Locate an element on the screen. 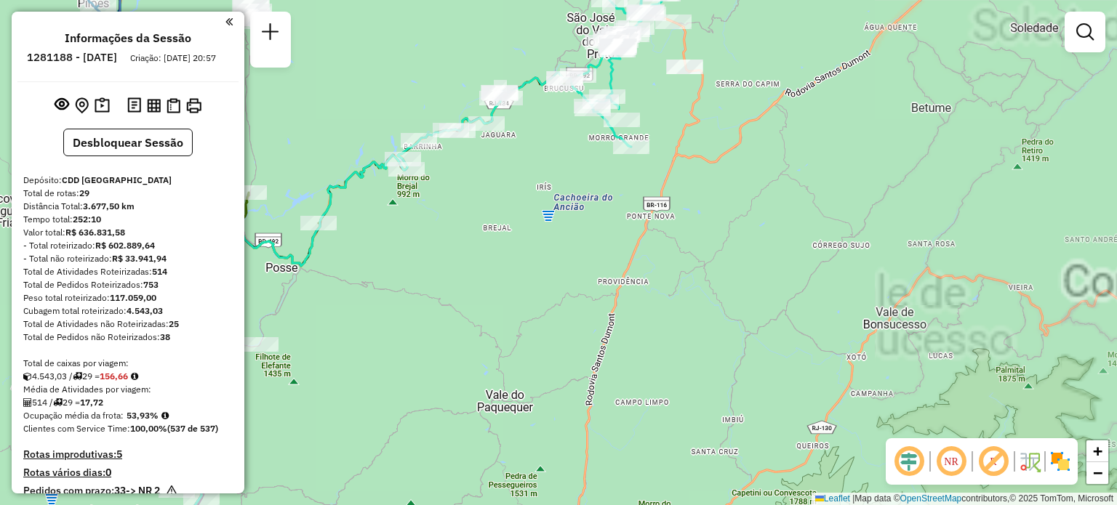 This screenshot has height=505, width=1117. div: Total de rotas: is located at coordinates (128, 193).